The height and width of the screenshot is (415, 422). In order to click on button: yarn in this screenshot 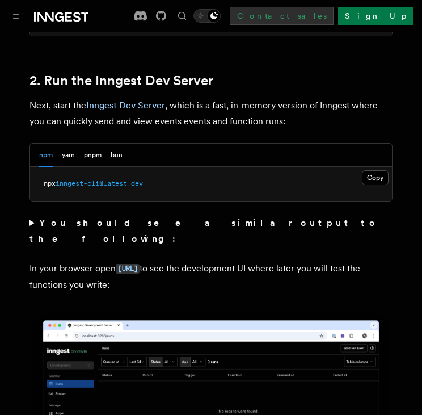, I will do `click(68, 155)`.